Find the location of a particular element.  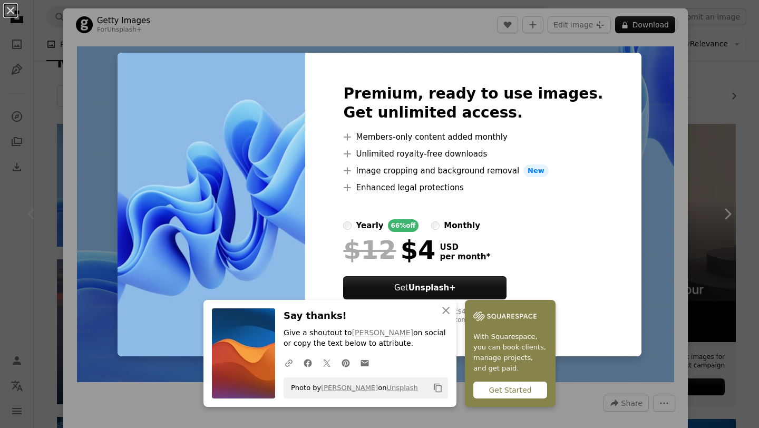

h2: Premium, ready to use images. Get unlimited access. is located at coordinates (473, 103).